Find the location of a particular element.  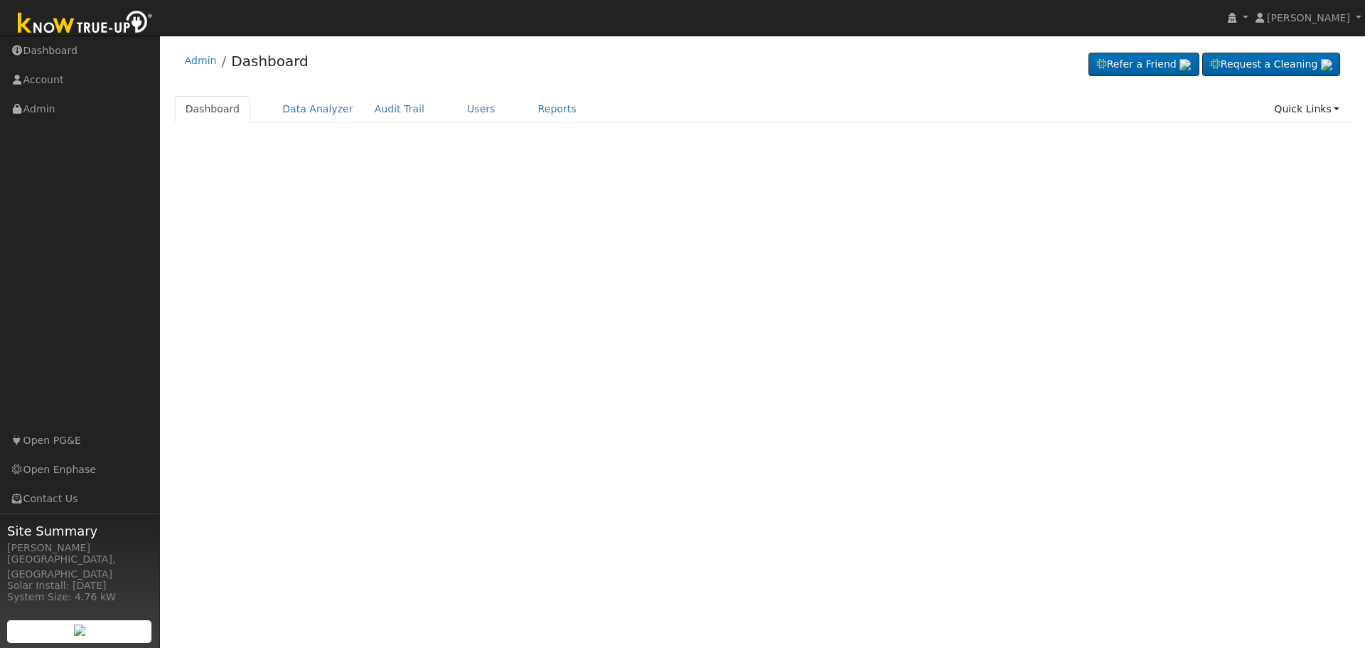

a: Admin is located at coordinates (200, 60).